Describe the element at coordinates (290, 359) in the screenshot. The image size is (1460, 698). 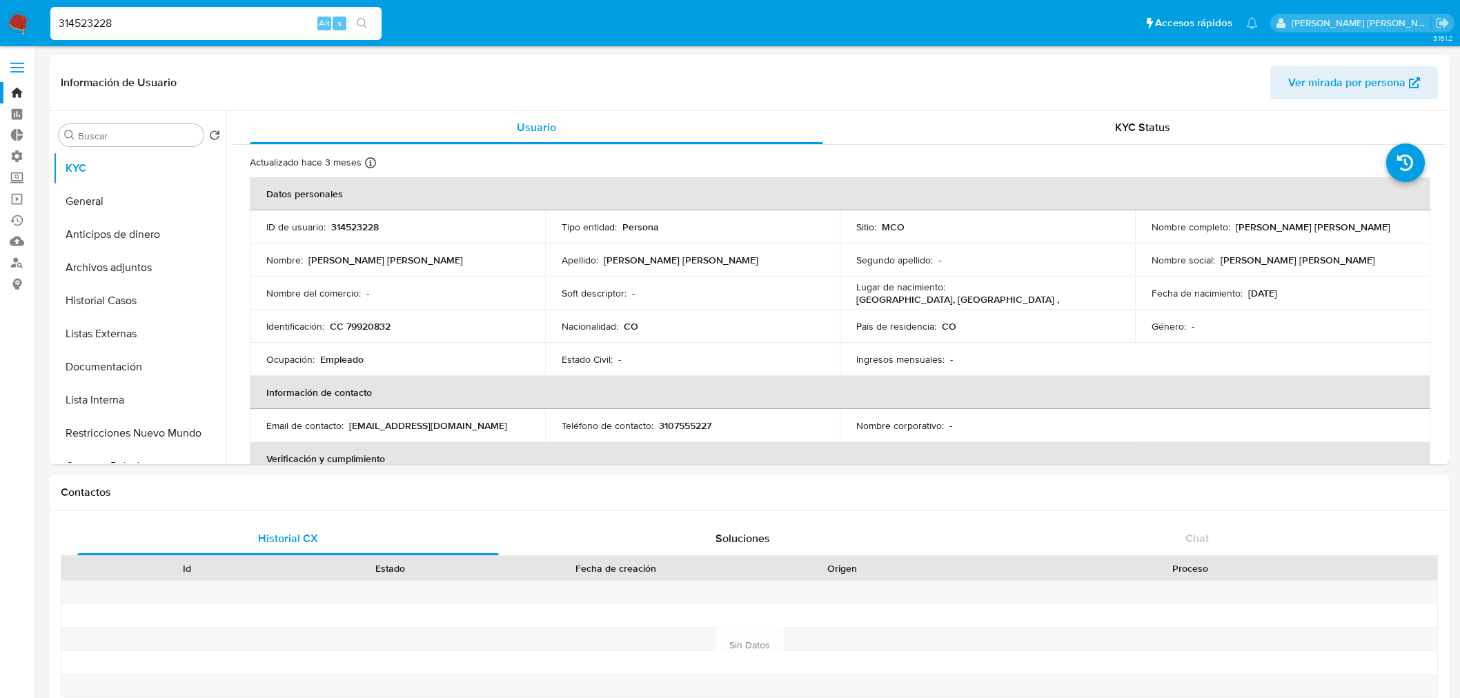
I see `p: Ocupación :` at that location.